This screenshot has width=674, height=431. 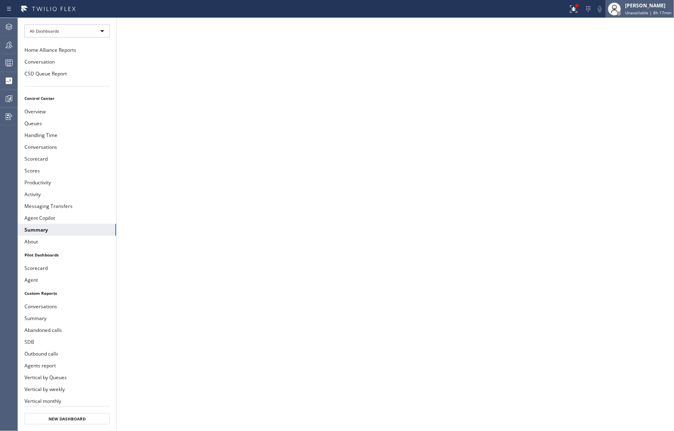 What do you see at coordinates (67, 98) in the screenshot?
I see `li: Control Center` at bounding box center [67, 98].